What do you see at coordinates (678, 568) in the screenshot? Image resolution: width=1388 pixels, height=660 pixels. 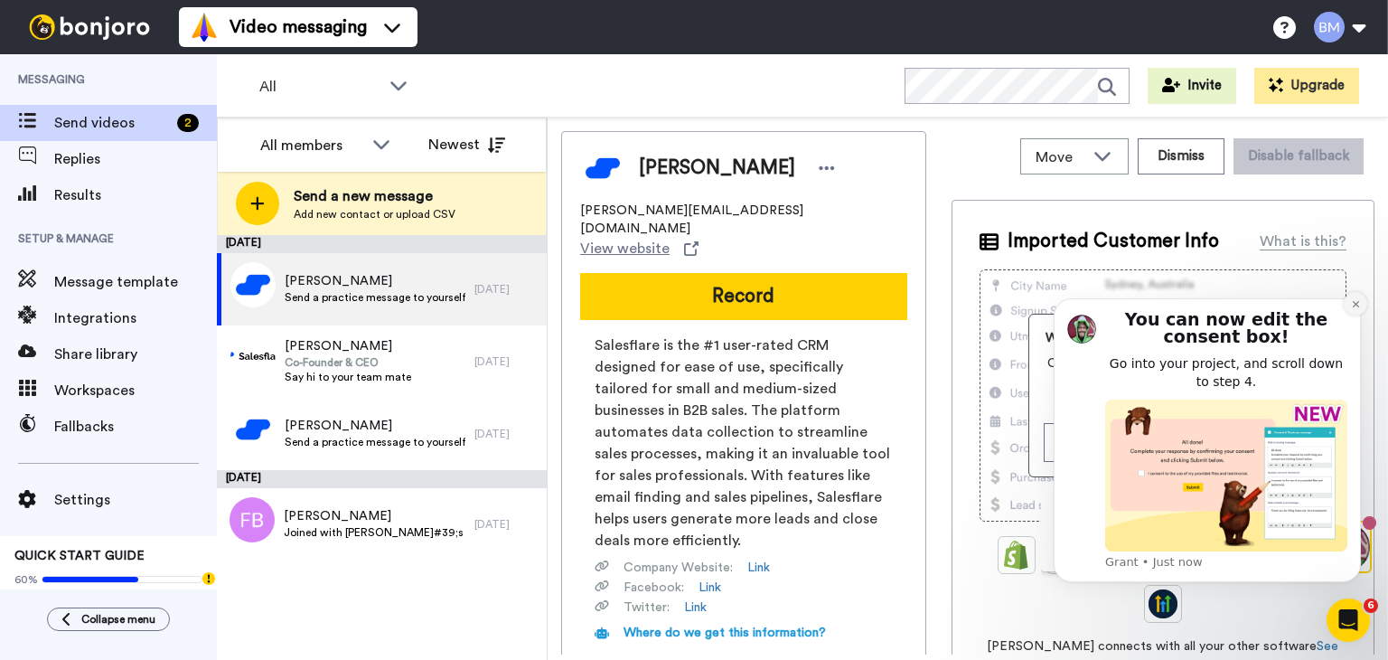 I see `span: Company Website :` at bounding box center [678, 568].